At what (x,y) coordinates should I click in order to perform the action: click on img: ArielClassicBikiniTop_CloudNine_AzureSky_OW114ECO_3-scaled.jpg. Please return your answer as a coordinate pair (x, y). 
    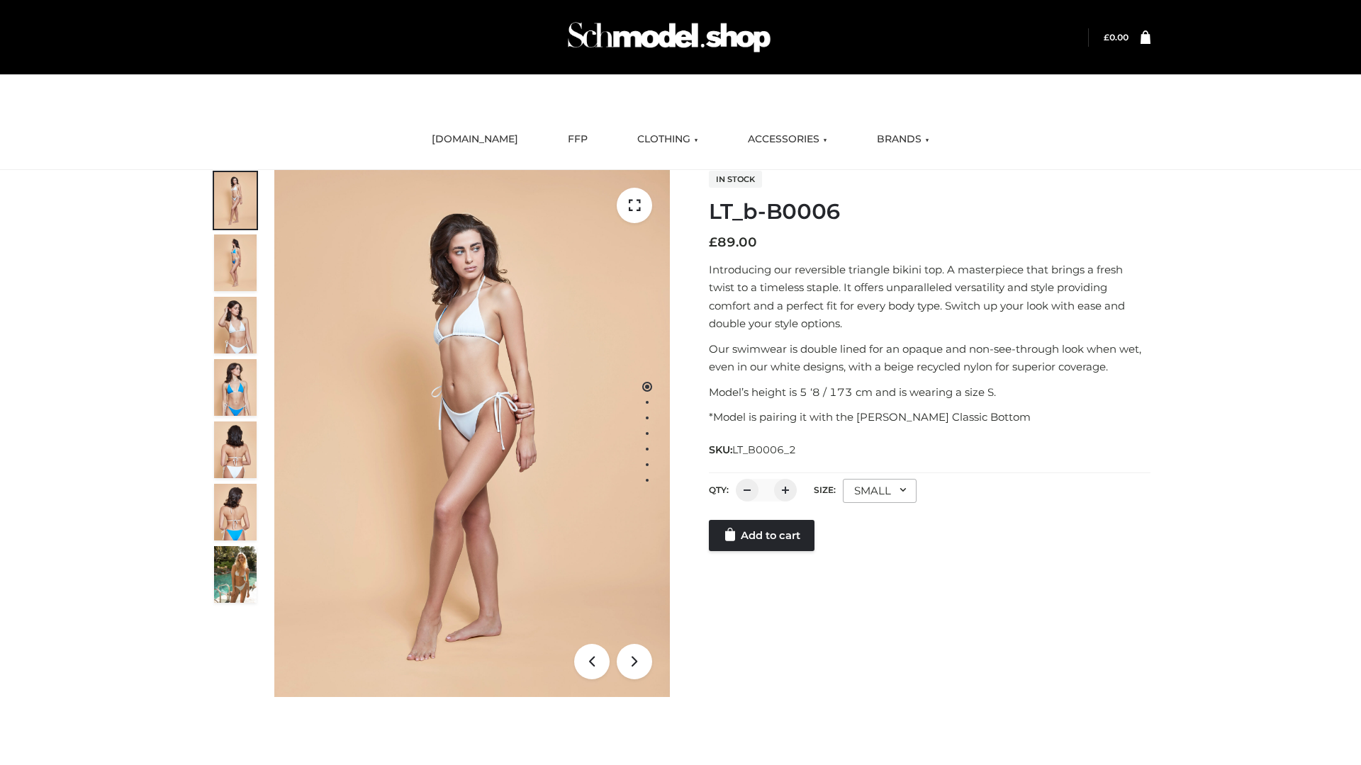
    Looking at the image, I should click on (235, 325).